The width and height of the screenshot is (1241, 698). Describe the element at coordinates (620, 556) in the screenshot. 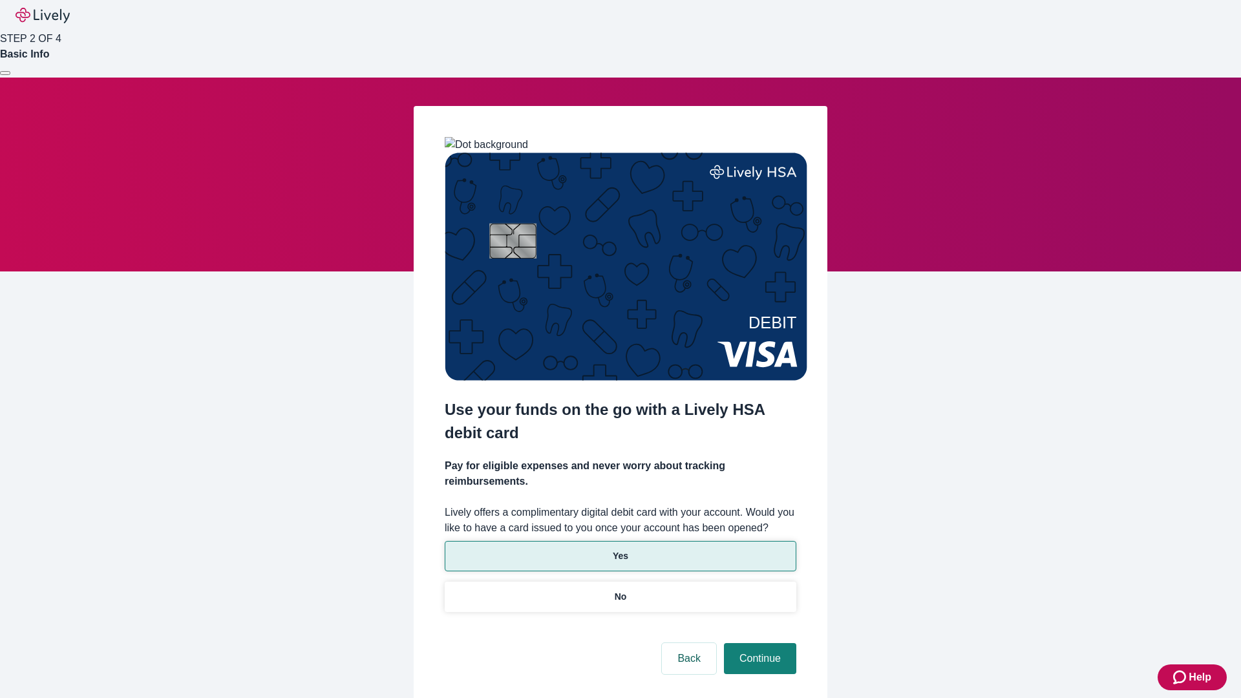

I see `button: Yes` at that location.